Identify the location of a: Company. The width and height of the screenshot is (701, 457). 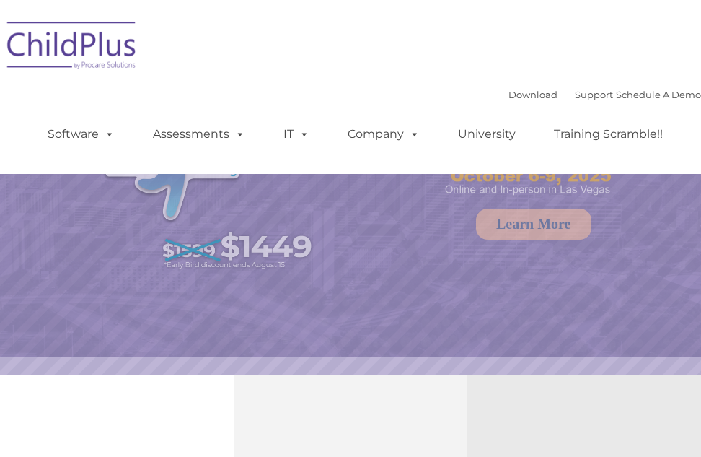
(384, 134).